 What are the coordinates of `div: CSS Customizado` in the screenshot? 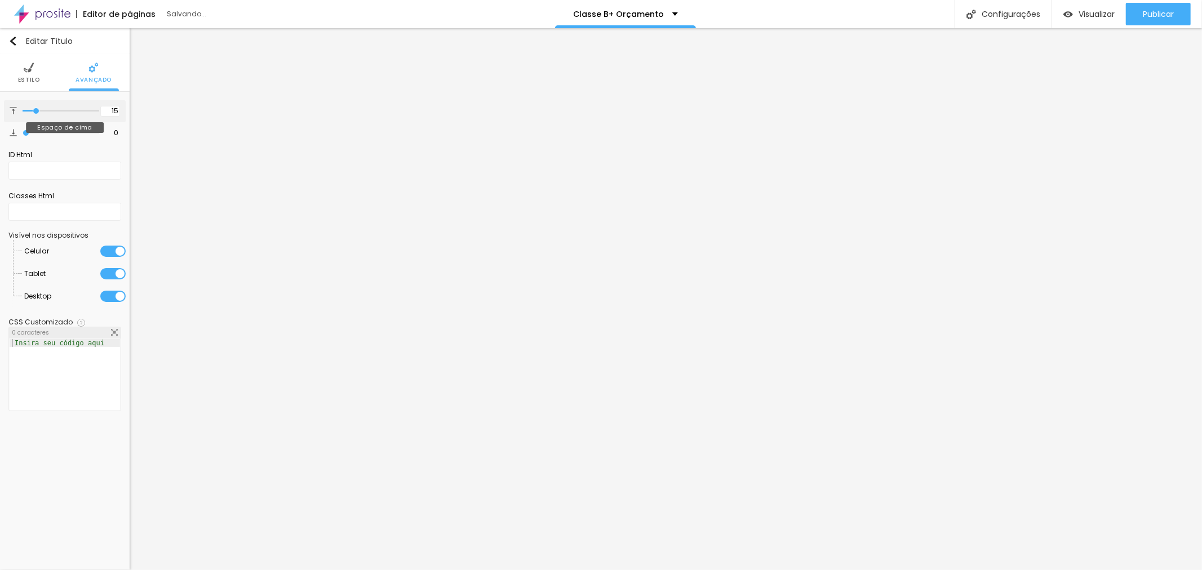 It's located at (41, 322).